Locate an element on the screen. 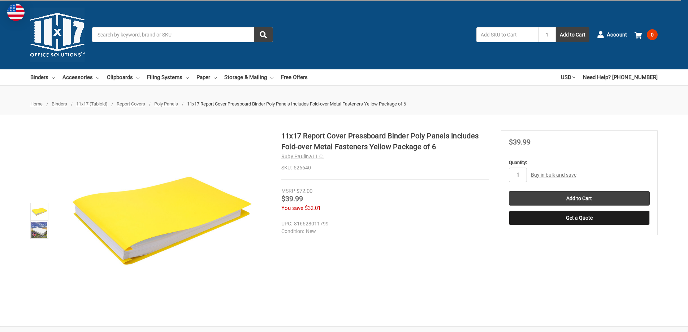 The image size is (688, 332). input: Search by keyword, brand or SKU is located at coordinates (182, 35).